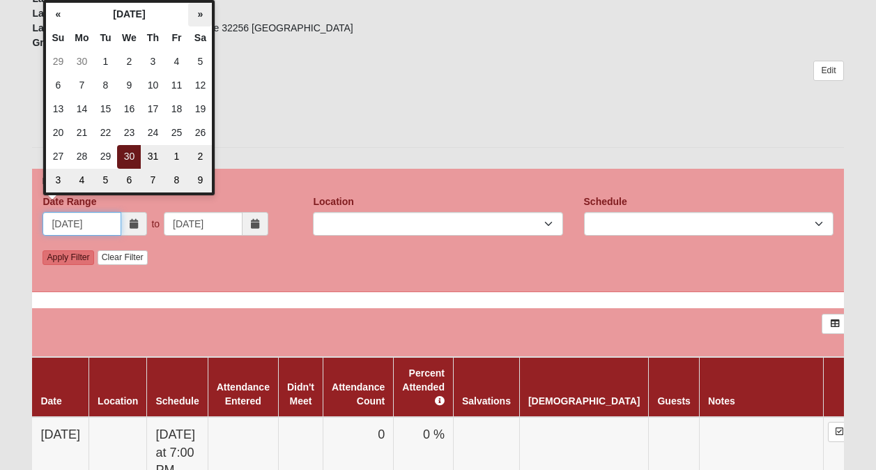  What do you see at coordinates (82, 38) in the screenshot?
I see `th: Mo` at bounding box center [82, 38].